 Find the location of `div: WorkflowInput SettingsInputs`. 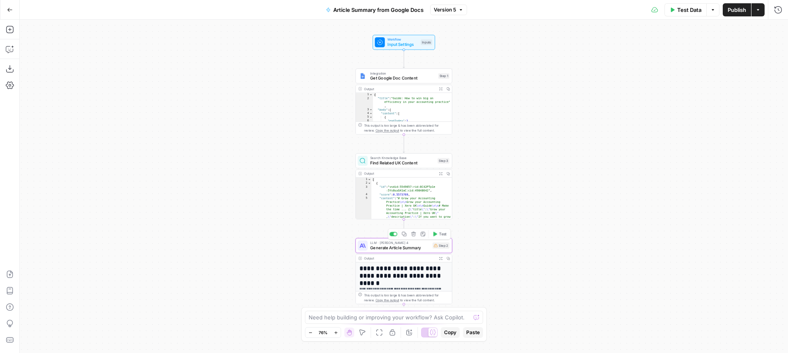

div: WorkflowInput SettingsInputs is located at coordinates (404, 42).